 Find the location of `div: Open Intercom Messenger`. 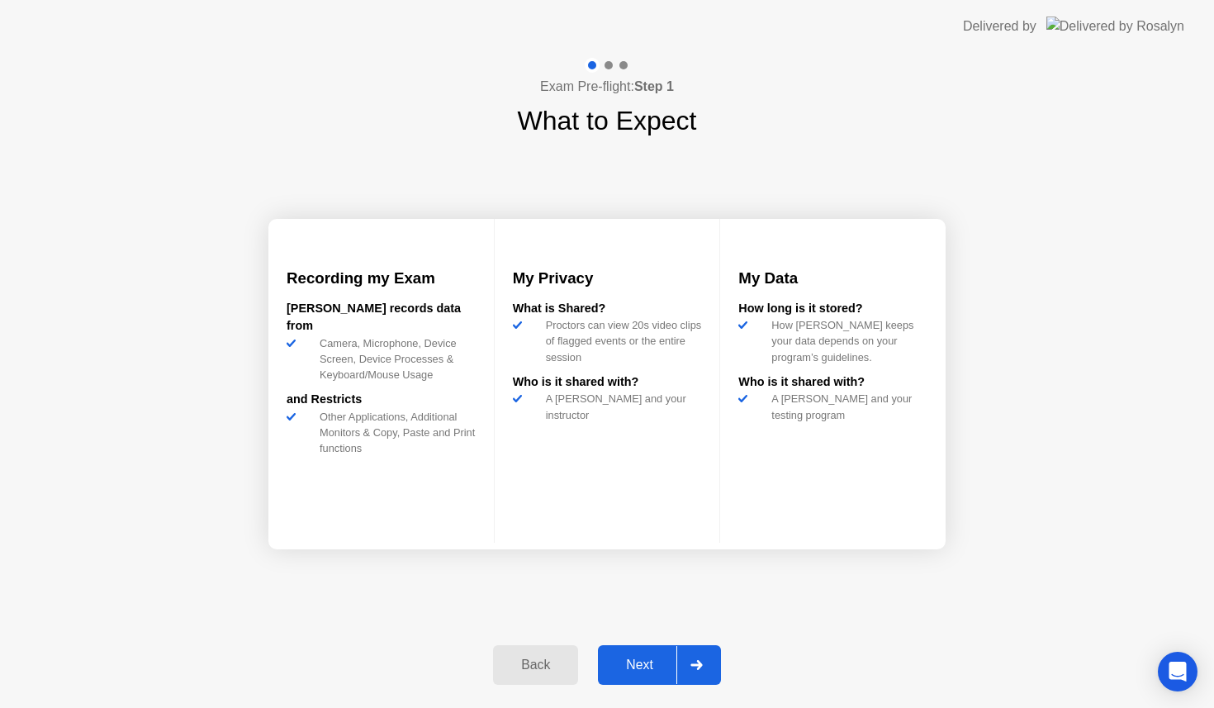

div: Open Intercom Messenger is located at coordinates (1178, 672).